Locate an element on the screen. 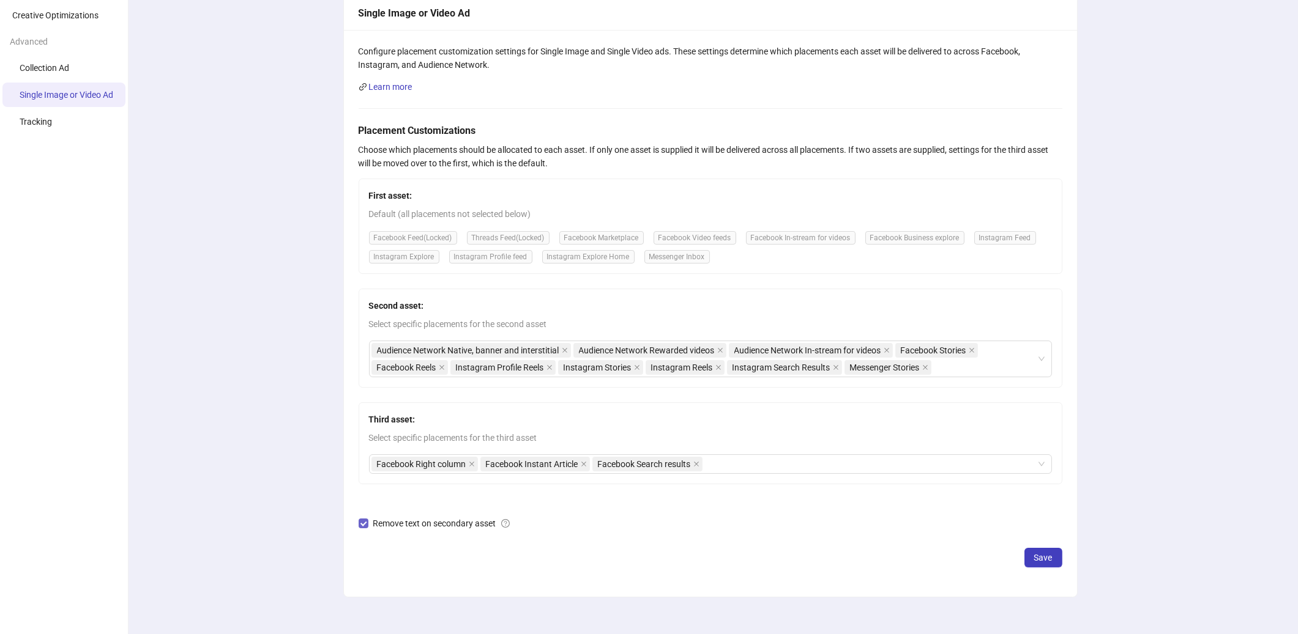  span: Remove text on secondary asset is located at coordinates (441, 524).